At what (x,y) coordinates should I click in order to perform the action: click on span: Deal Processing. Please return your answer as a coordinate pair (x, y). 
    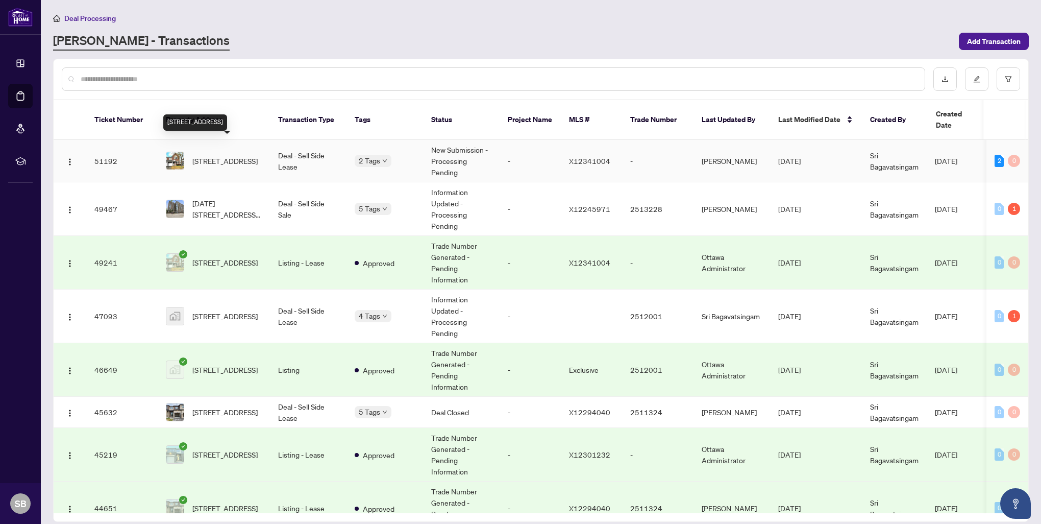
    Looking at the image, I should click on (90, 18).